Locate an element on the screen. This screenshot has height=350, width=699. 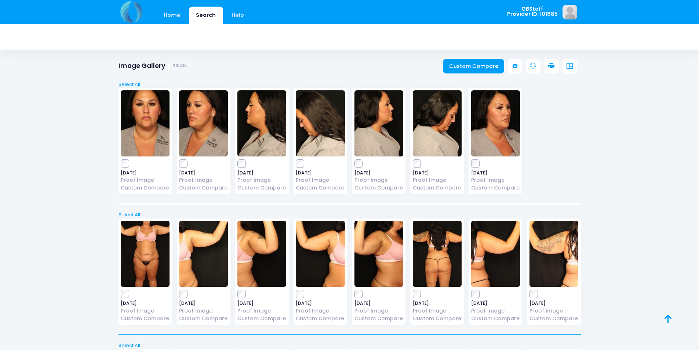
a: Home is located at coordinates (172, 15).